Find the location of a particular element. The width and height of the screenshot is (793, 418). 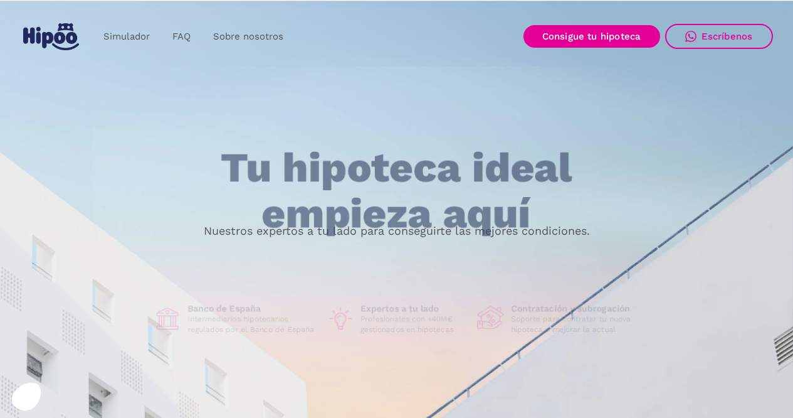

h1: Tu hipoteca ideal empieza aquí is located at coordinates (396, 190).